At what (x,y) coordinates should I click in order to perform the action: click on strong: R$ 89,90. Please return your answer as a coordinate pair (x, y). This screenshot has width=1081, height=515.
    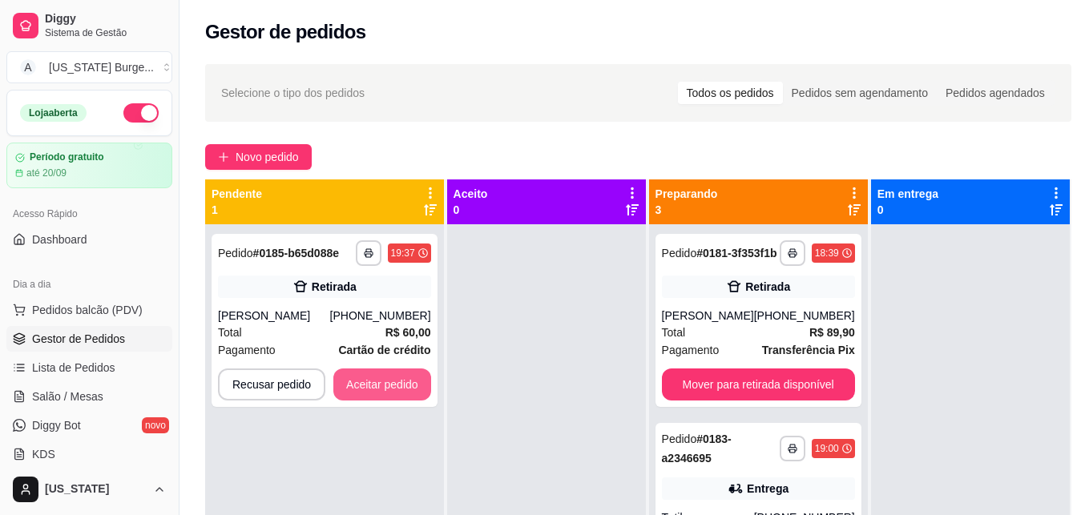
    Looking at the image, I should click on (832, 332).